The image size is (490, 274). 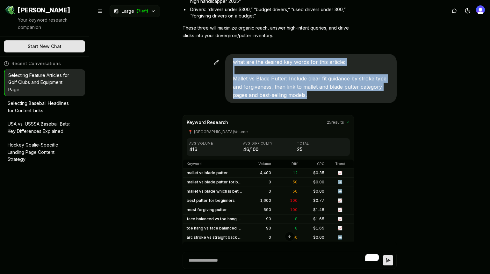 I want to click on th: Diff, so click(x=287, y=164).